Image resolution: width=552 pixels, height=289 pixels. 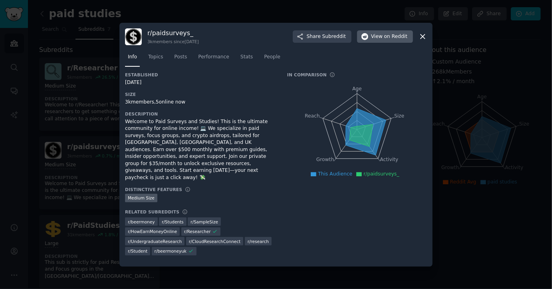 What do you see at coordinates (385, 37) in the screenshot?
I see `a: Viewon Reddit` at bounding box center [385, 37].